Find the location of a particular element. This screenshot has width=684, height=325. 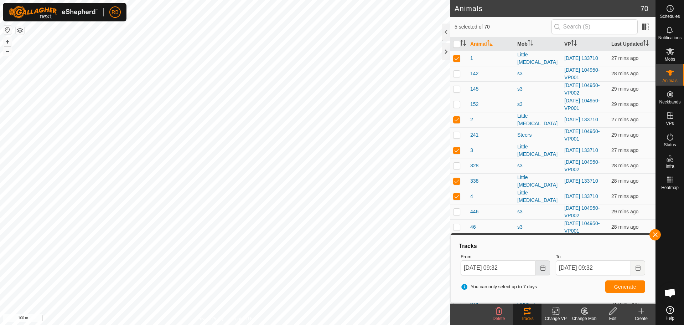

div: Change Mob is located at coordinates (585, 318).